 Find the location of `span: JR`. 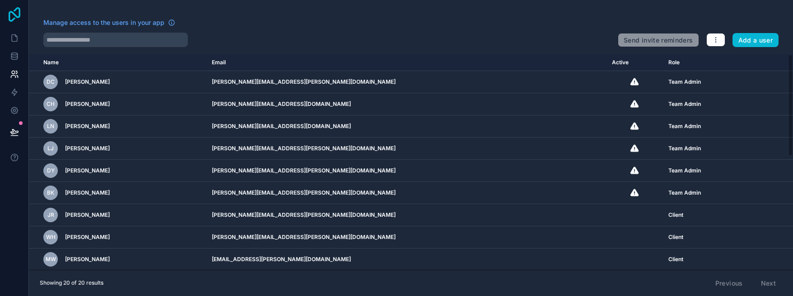

span: JR is located at coordinates (51, 215).